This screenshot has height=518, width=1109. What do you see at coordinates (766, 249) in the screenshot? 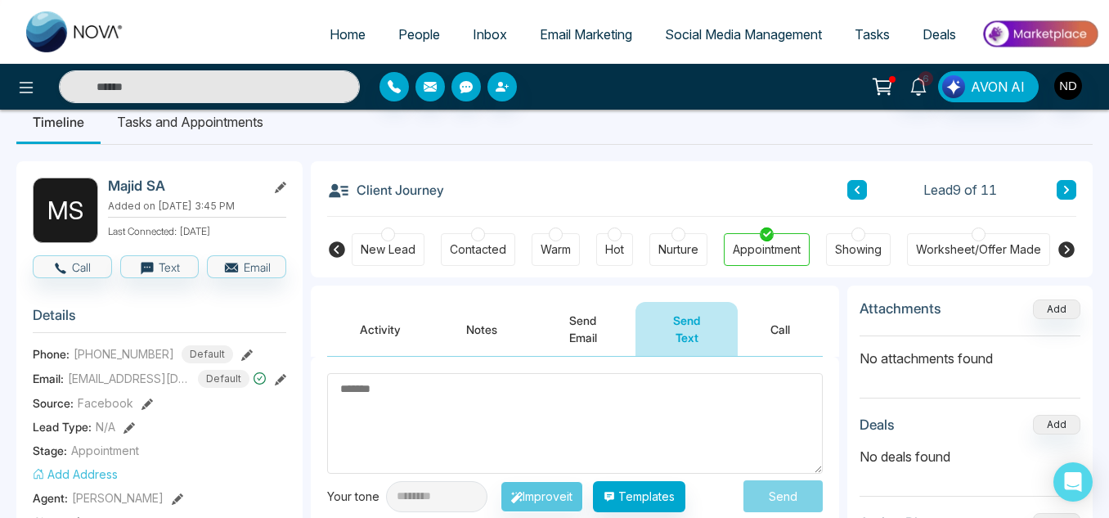
I see `div: Appointment` at bounding box center [766, 249].